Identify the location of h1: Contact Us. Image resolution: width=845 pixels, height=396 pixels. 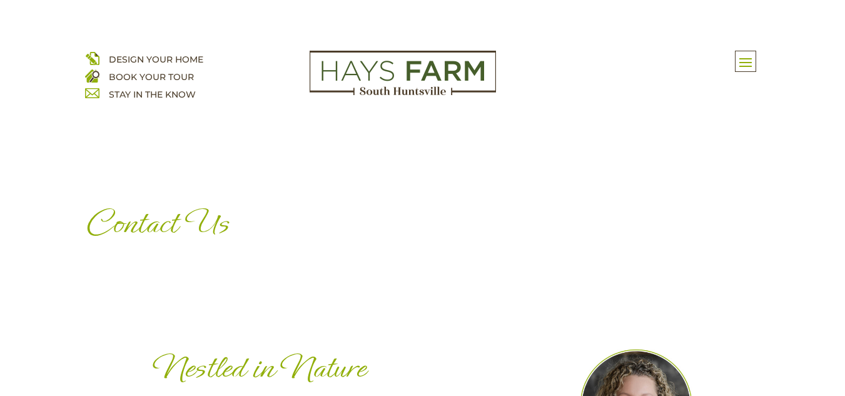
(423, 226).